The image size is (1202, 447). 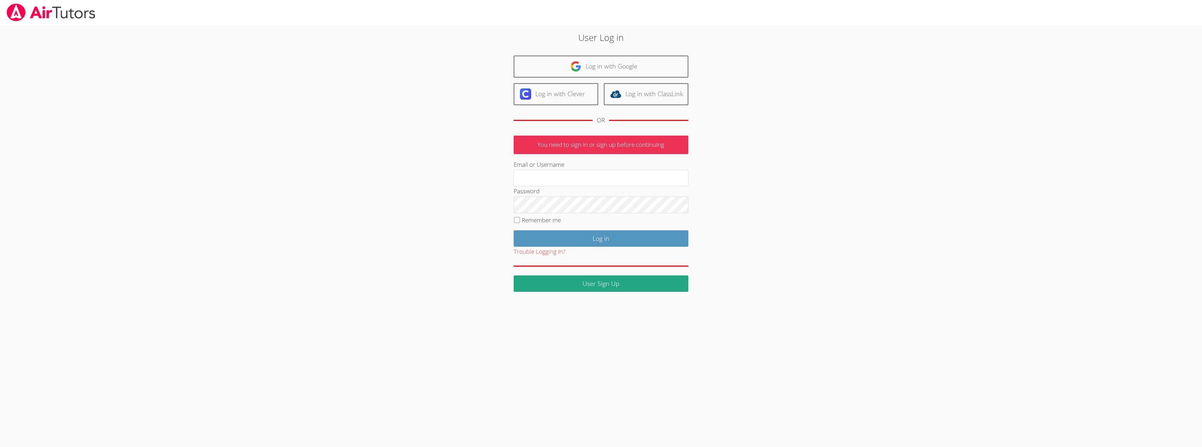 I want to click on div: OR, so click(x=601, y=120).